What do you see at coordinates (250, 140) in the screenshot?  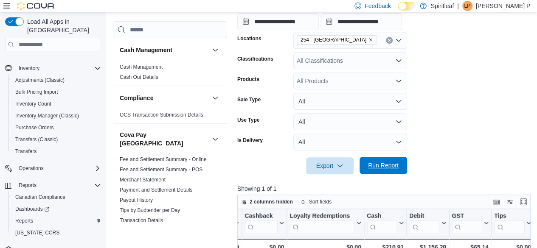 I see `label: Is Delivery` at bounding box center [250, 140].